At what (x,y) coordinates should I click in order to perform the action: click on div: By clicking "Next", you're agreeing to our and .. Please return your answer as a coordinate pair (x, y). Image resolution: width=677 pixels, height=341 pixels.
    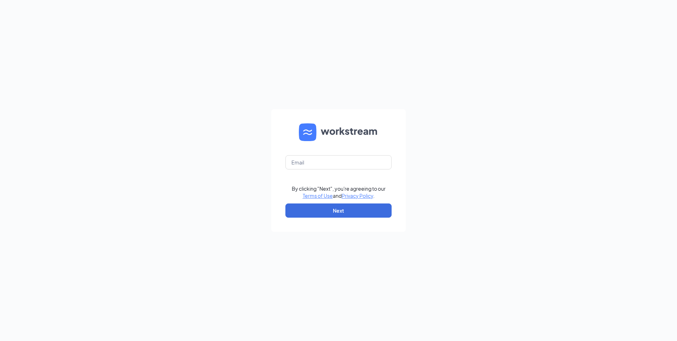
    Looking at the image, I should click on (338, 192).